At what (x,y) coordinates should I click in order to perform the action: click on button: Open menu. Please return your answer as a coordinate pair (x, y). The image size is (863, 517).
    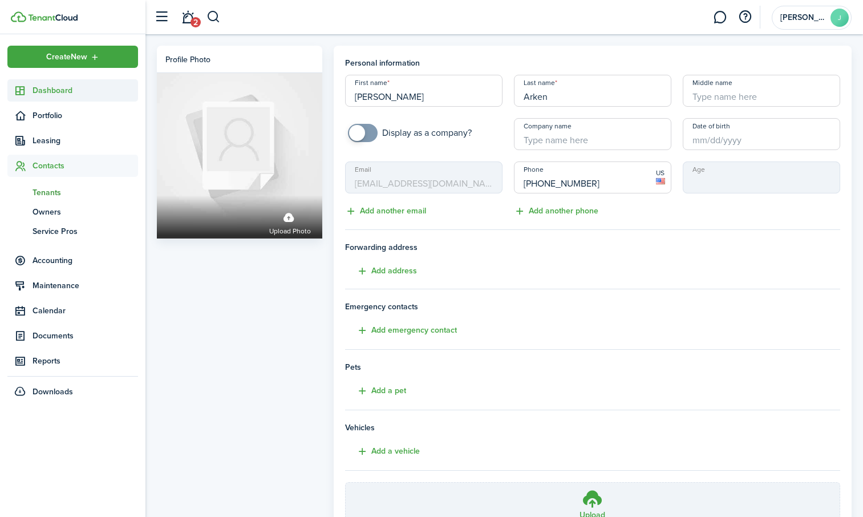
    Looking at the image, I should click on (72, 56).